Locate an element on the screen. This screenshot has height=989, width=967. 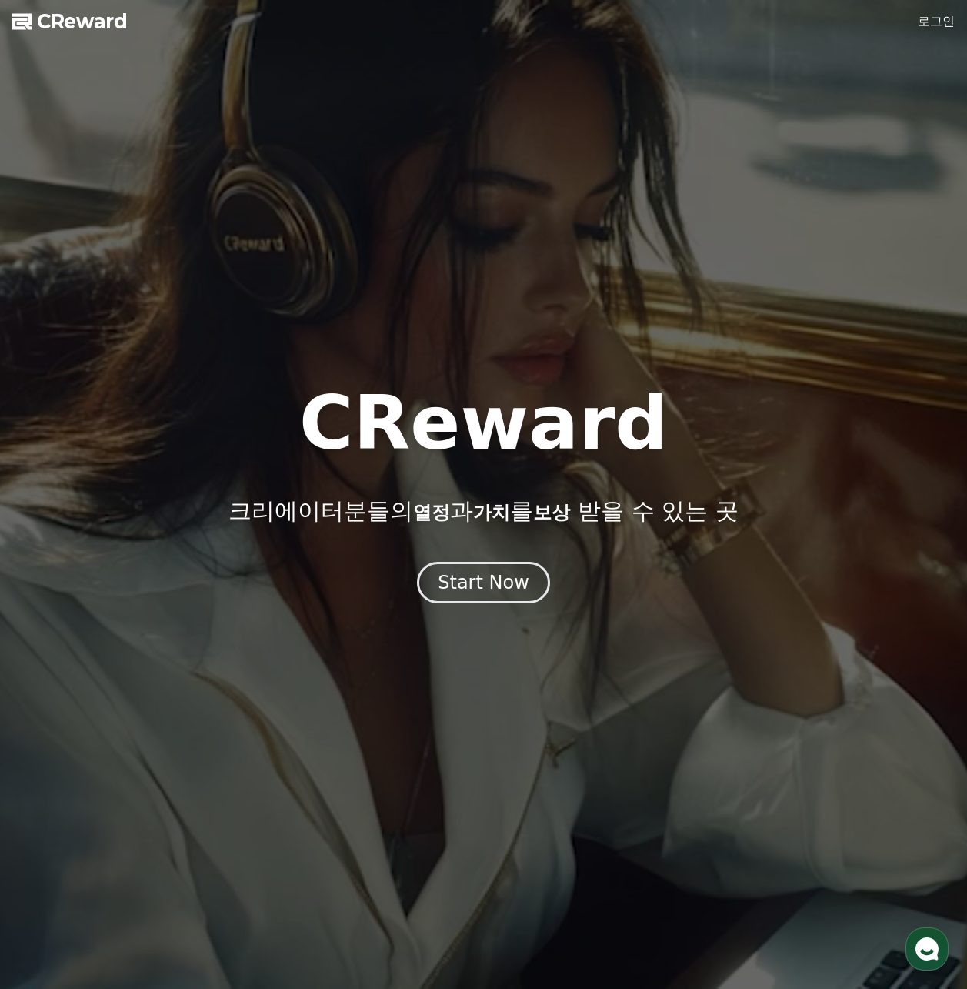
button: Start Now is located at coordinates (483, 582).